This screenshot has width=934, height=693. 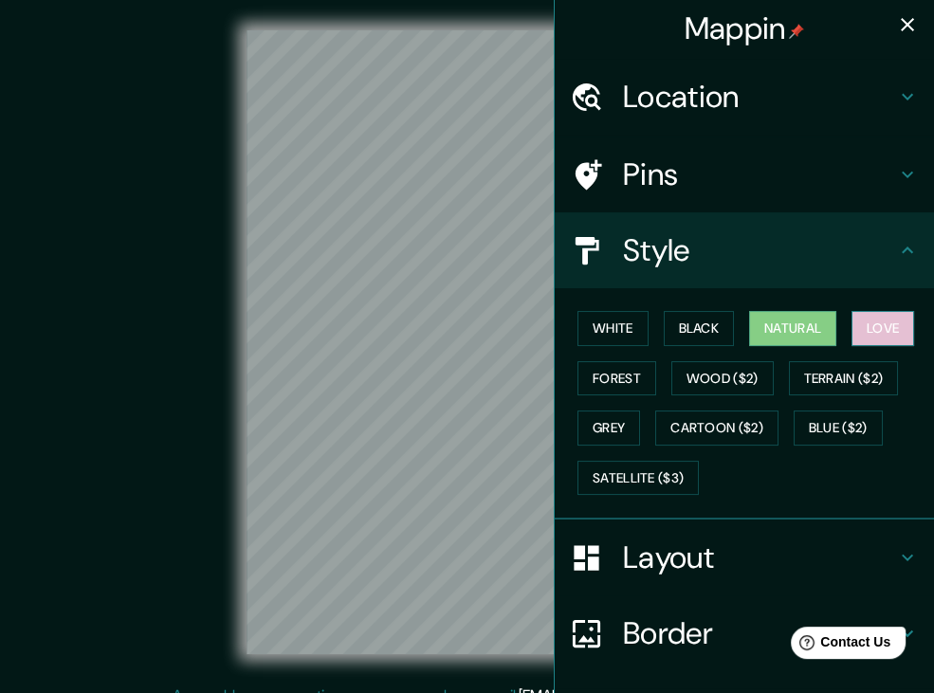 What do you see at coordinates (844, 378) in the screenshot?
I see `button: Terrain ($2)` at bounding box center [844, 378].